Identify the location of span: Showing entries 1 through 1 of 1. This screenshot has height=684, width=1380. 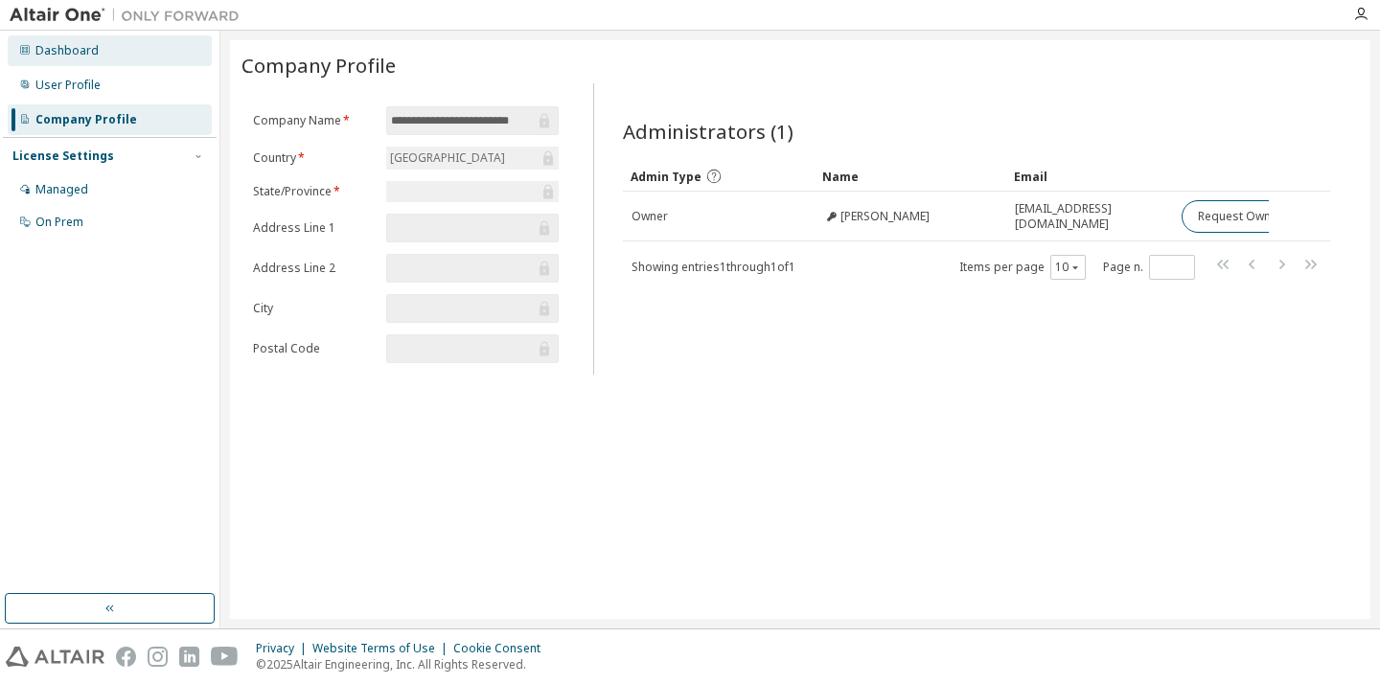
(713, 266).